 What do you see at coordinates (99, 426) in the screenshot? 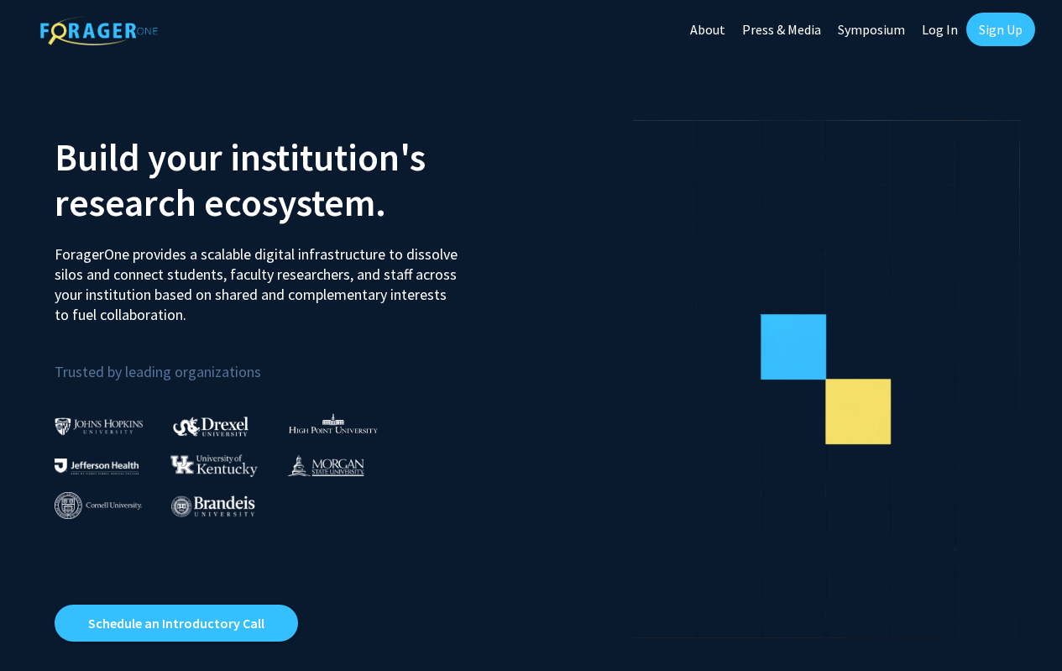
I see `img: Johns Hopkins University` at bounding box center [99, 426].